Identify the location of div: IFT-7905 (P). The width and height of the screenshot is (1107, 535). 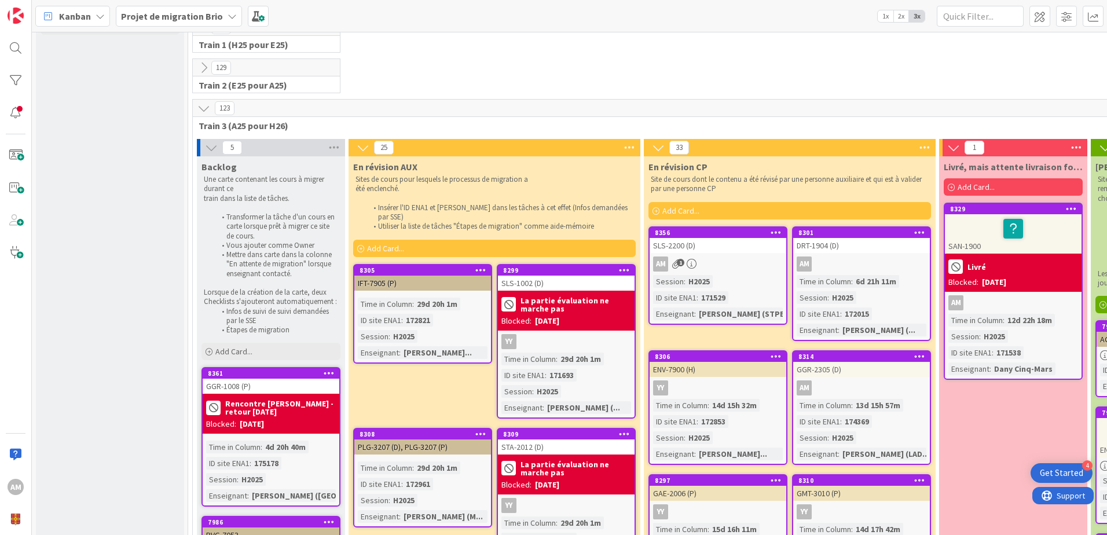
(423, 283).